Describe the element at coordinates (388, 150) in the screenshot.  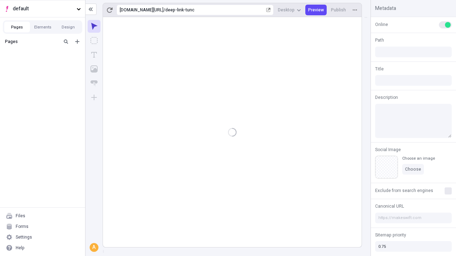
I see `span: Social Image` at that location.